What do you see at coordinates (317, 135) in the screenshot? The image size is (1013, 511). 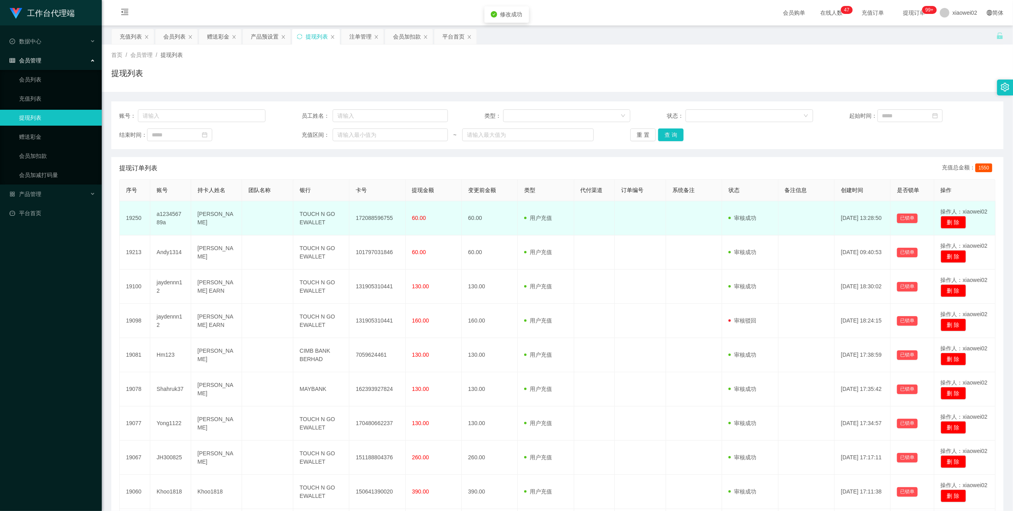 I see `span: 充值区间：` at bounding box center [317, 135].